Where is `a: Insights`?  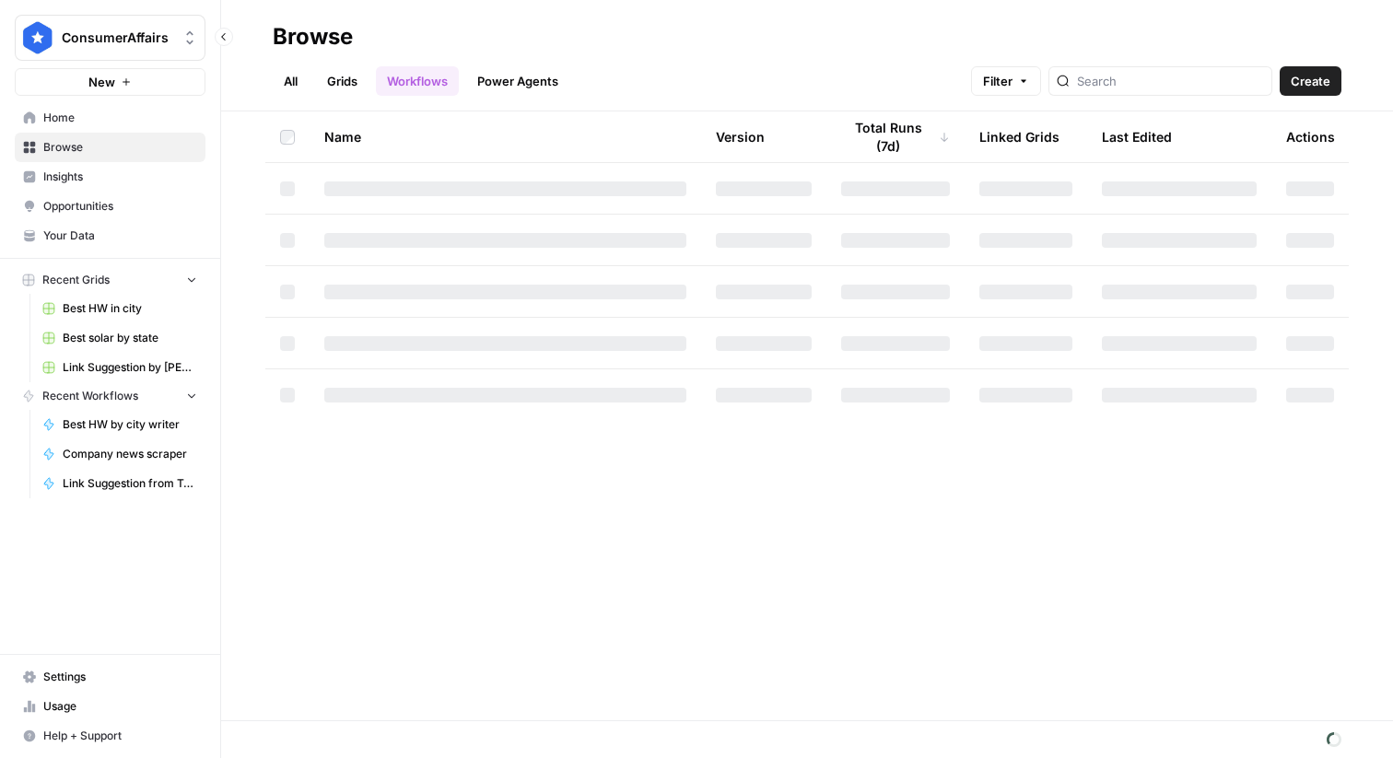
a: Insights is located at coordinates (110, 177).